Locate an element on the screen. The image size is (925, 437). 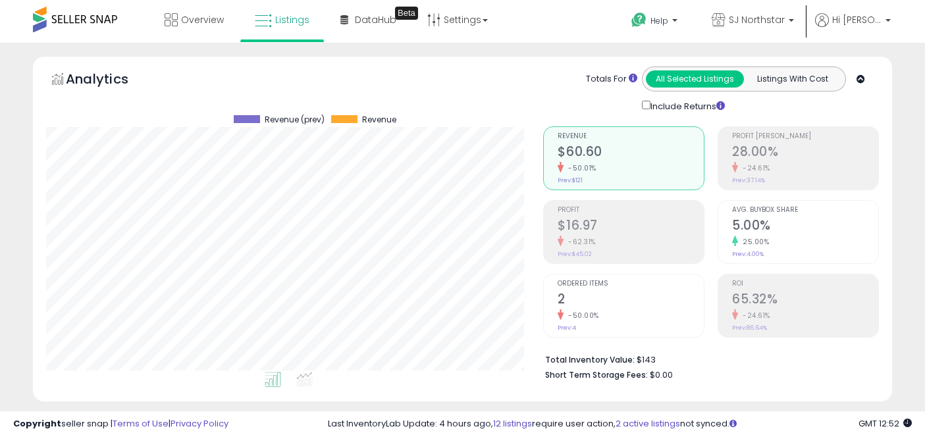
i: Get Help is located at coordinates (639, 20).